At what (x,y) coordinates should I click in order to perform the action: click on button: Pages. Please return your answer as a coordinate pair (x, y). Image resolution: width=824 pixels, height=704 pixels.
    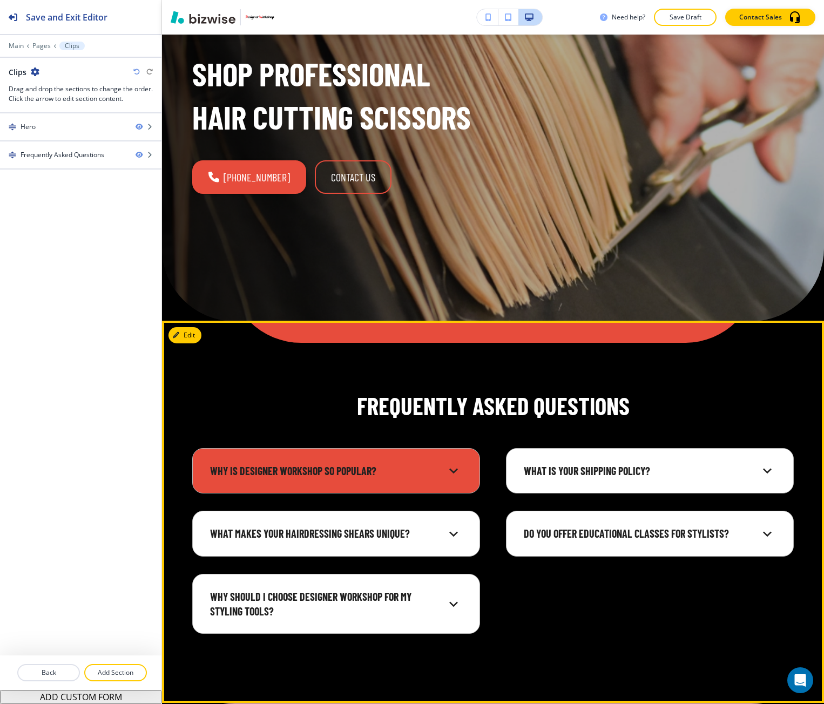
    Looking at the image, I should click on (42, 46).